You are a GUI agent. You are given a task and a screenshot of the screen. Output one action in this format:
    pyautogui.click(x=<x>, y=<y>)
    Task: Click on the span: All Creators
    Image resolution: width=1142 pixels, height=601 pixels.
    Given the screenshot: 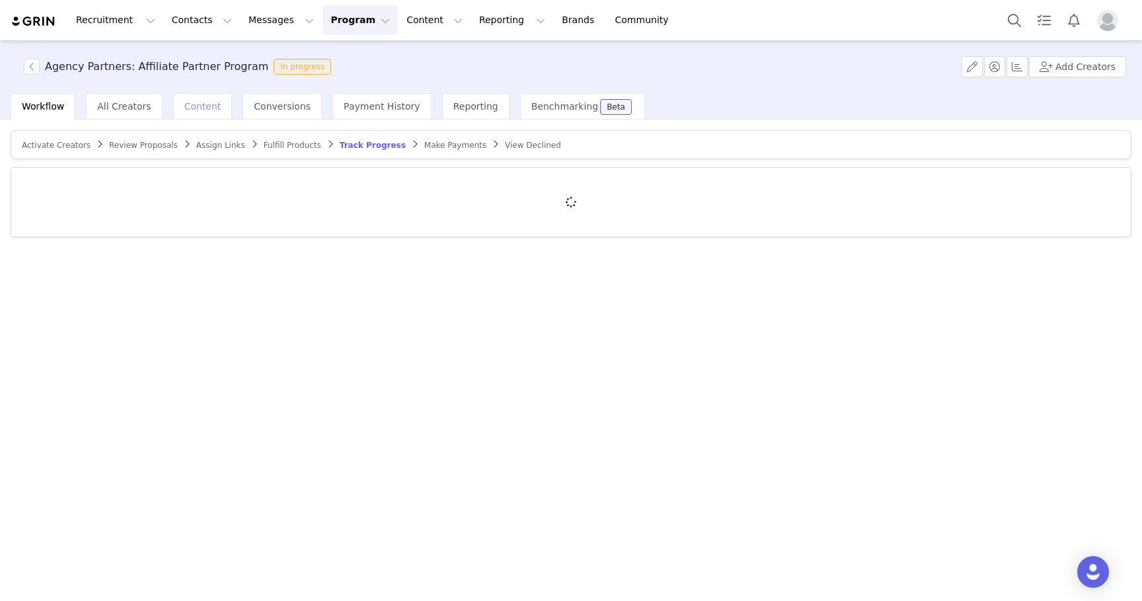 What is the action you would take?
    pyautogui.click(x=124, y=106)
    